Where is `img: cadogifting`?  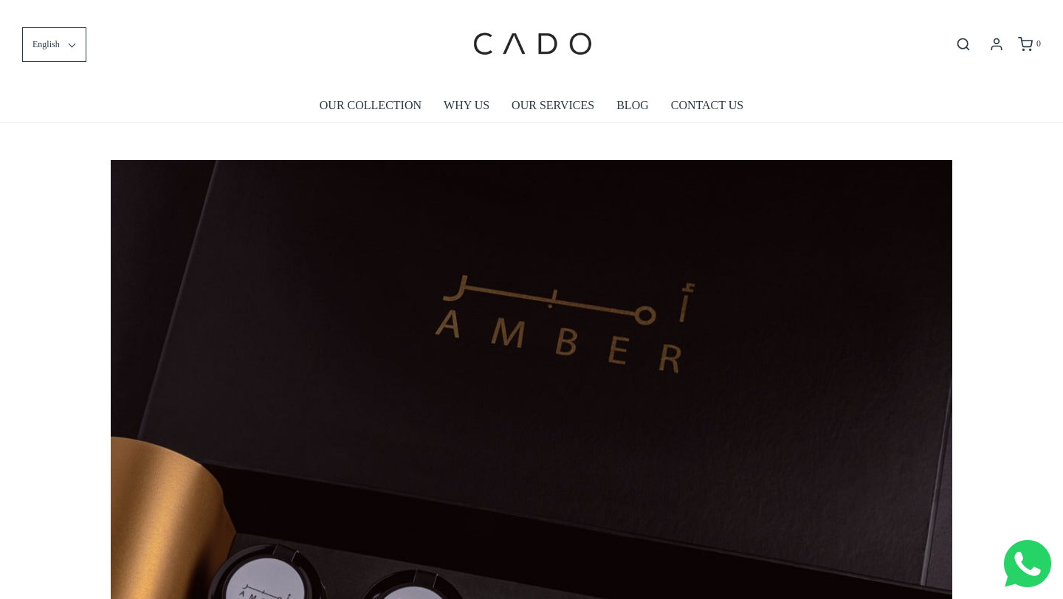
img: cadogifting is located at coordinates (531, 44).